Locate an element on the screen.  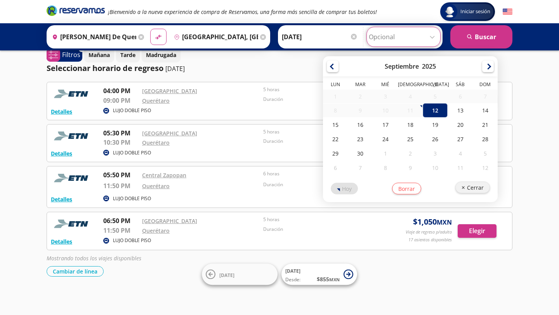
th: Sábado is located at coordinates (460, 85).